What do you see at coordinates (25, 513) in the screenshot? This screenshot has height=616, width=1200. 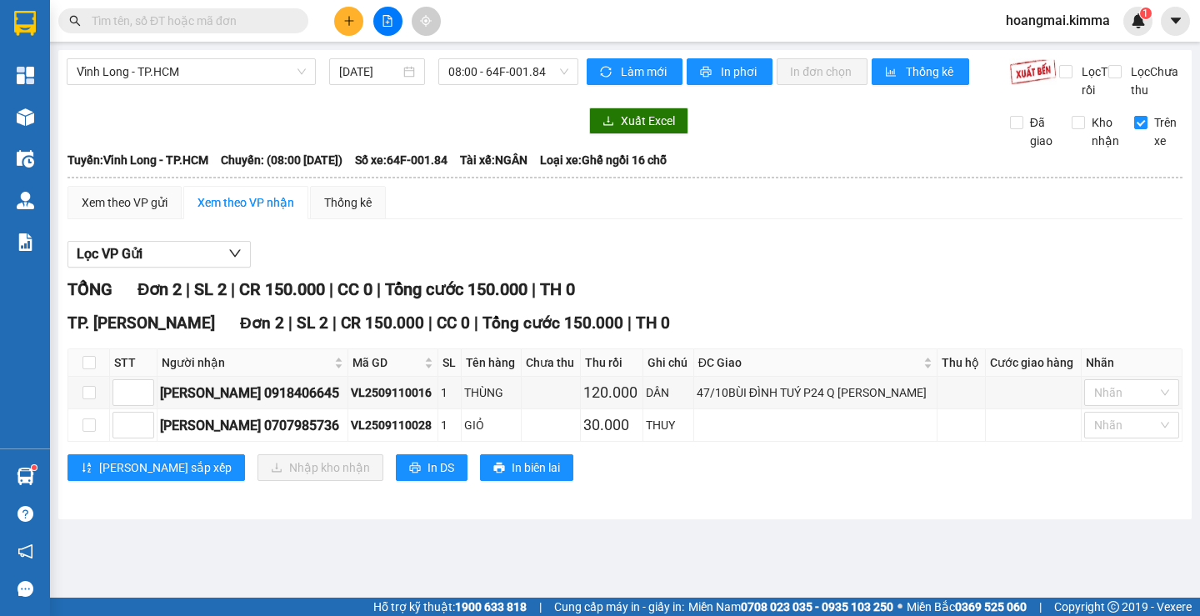 I see `span: question-circle` at bounding box center [25, 513].